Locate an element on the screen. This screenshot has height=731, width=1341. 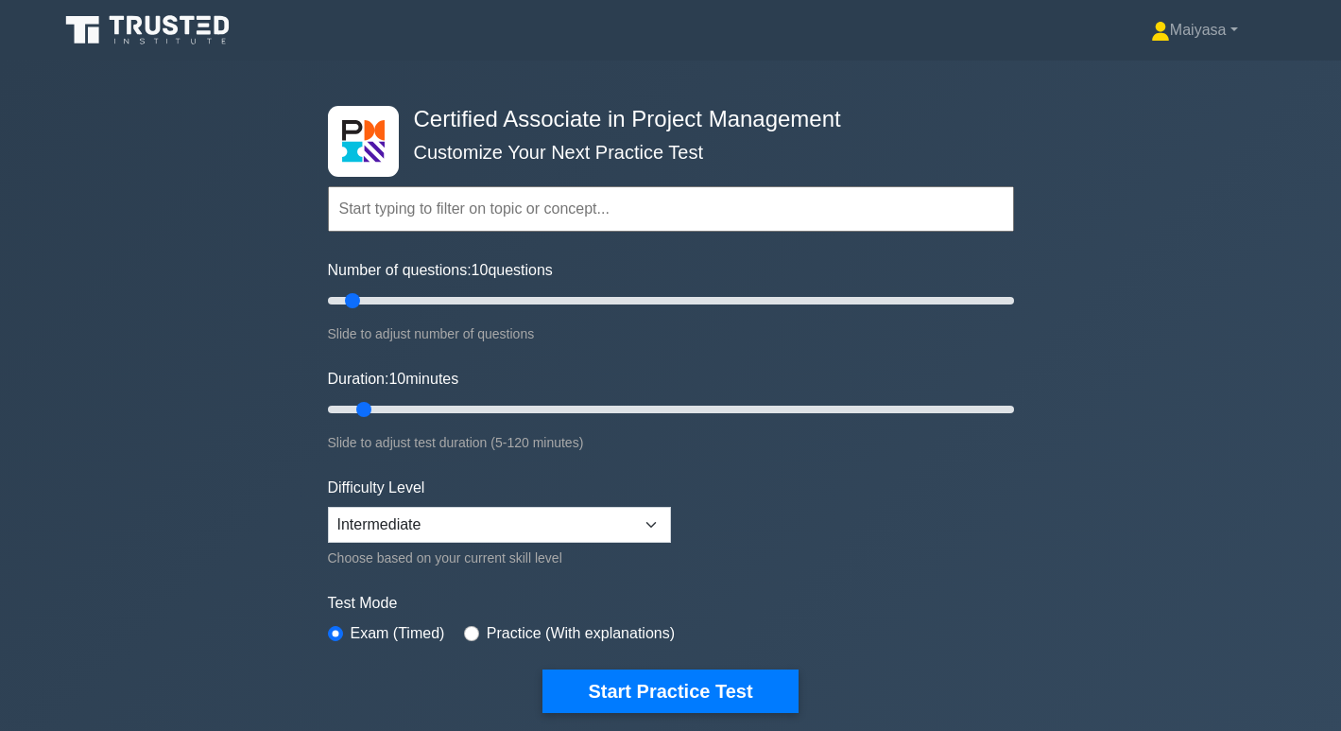
label: Duration: minutes is located at coordinates (393, 379).